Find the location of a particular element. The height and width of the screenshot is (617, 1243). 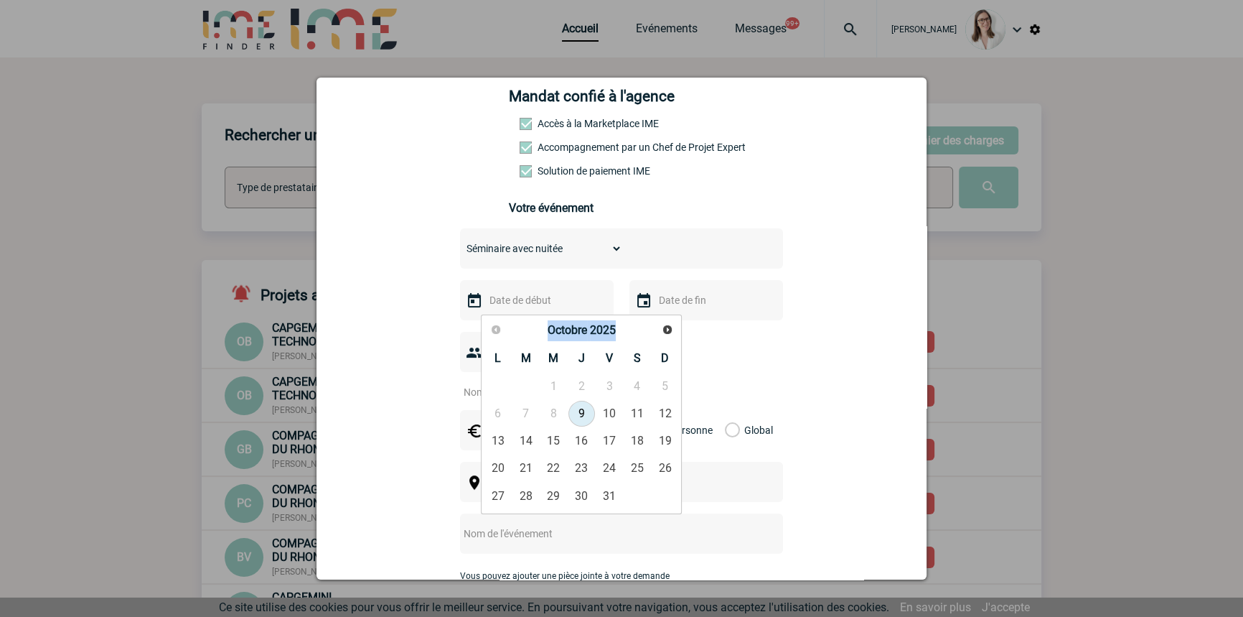

h3: Votre événement is located at coordinates (622, 207).